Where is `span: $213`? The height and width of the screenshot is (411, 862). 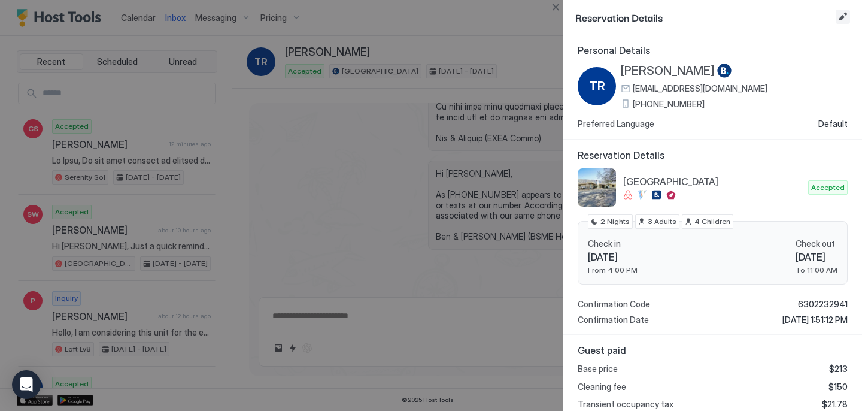
span: $213 is located at coordinates (838, 369).